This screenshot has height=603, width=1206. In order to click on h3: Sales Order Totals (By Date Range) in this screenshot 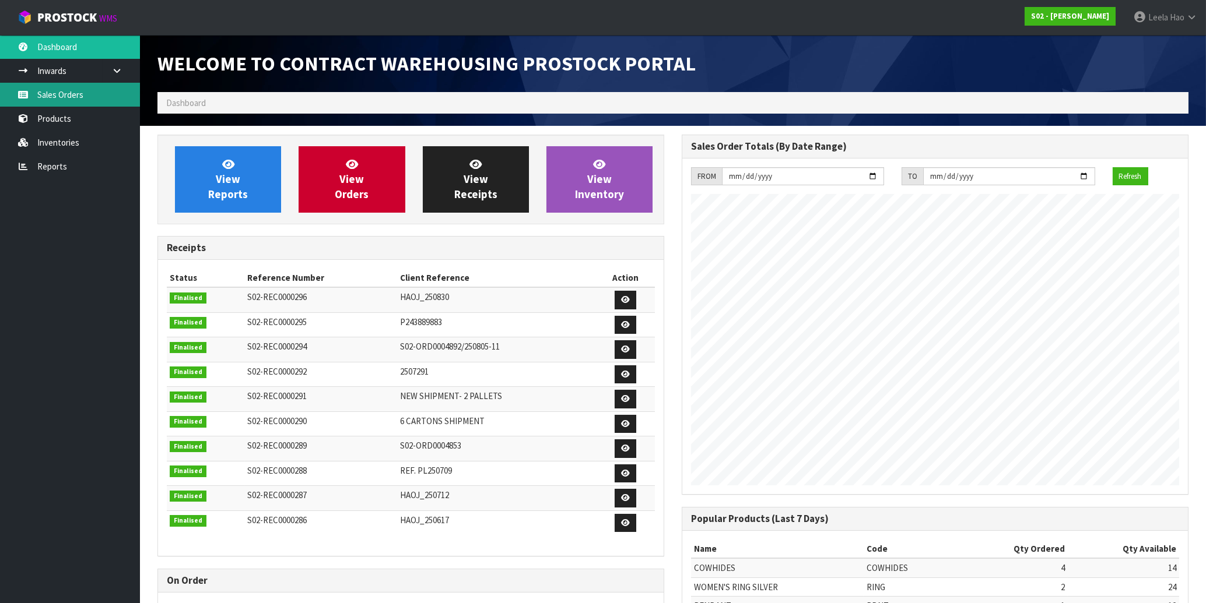, I will do `click(935, 146)`.